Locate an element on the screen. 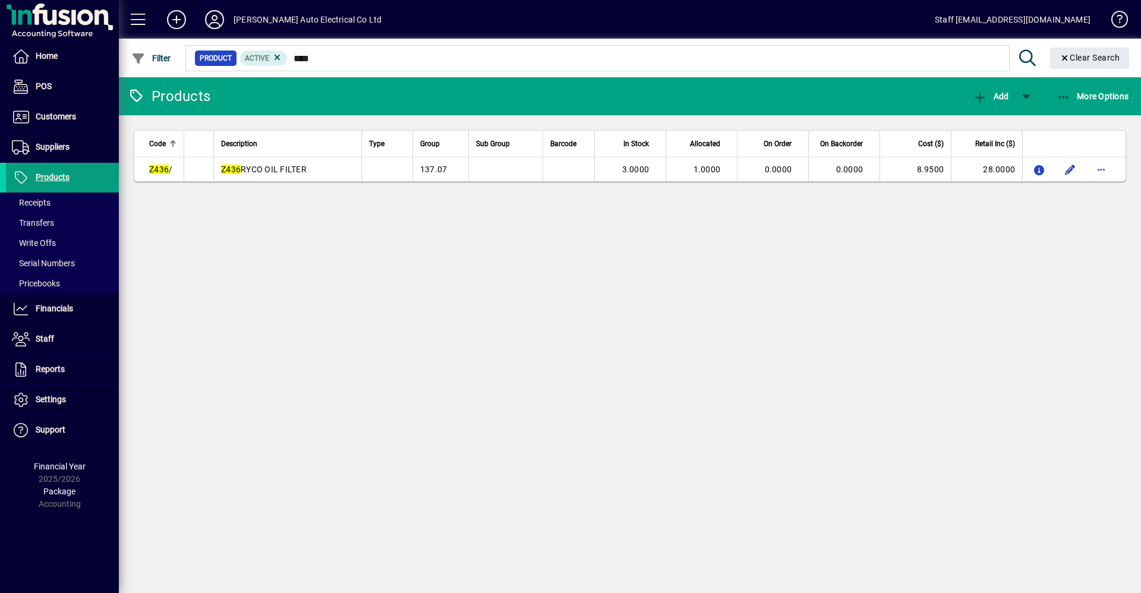 The width and height of the screenshot is (1141, 593). a: Receipts is located at coordinates (62, 203).